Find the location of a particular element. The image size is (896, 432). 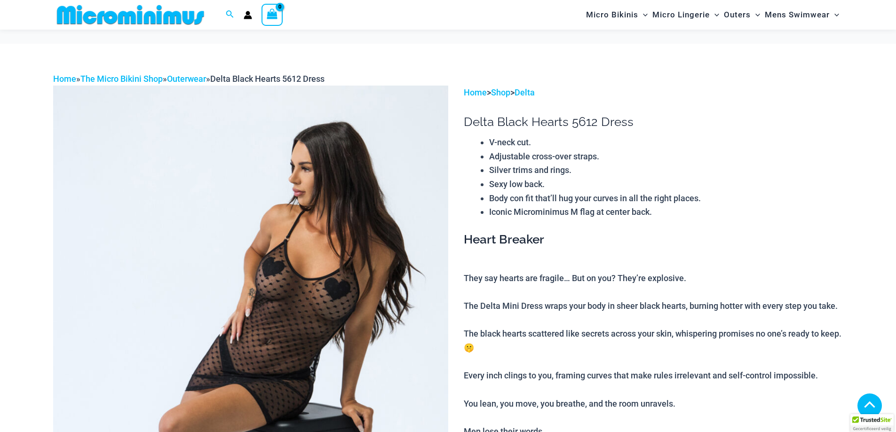

h3: Heart Breaker is located at coordinates (653, 240).